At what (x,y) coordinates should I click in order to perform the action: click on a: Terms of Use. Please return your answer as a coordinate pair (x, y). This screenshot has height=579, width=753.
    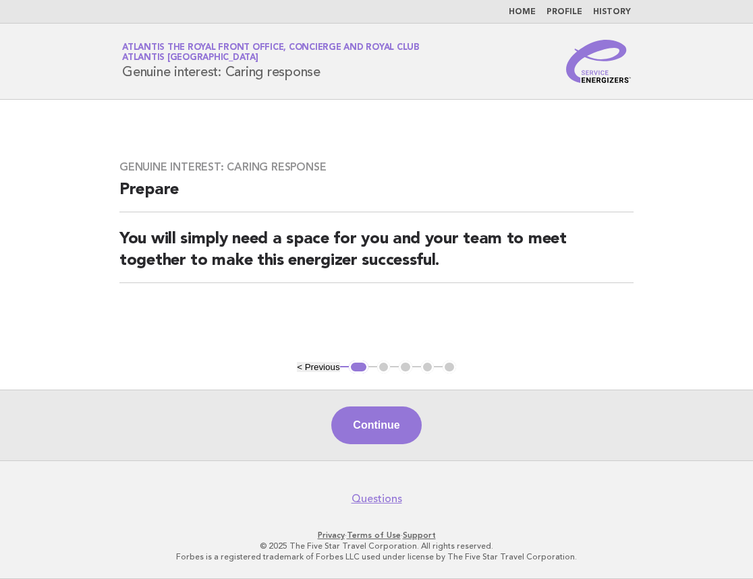
    Looking at the image, I should click on (374, 535).